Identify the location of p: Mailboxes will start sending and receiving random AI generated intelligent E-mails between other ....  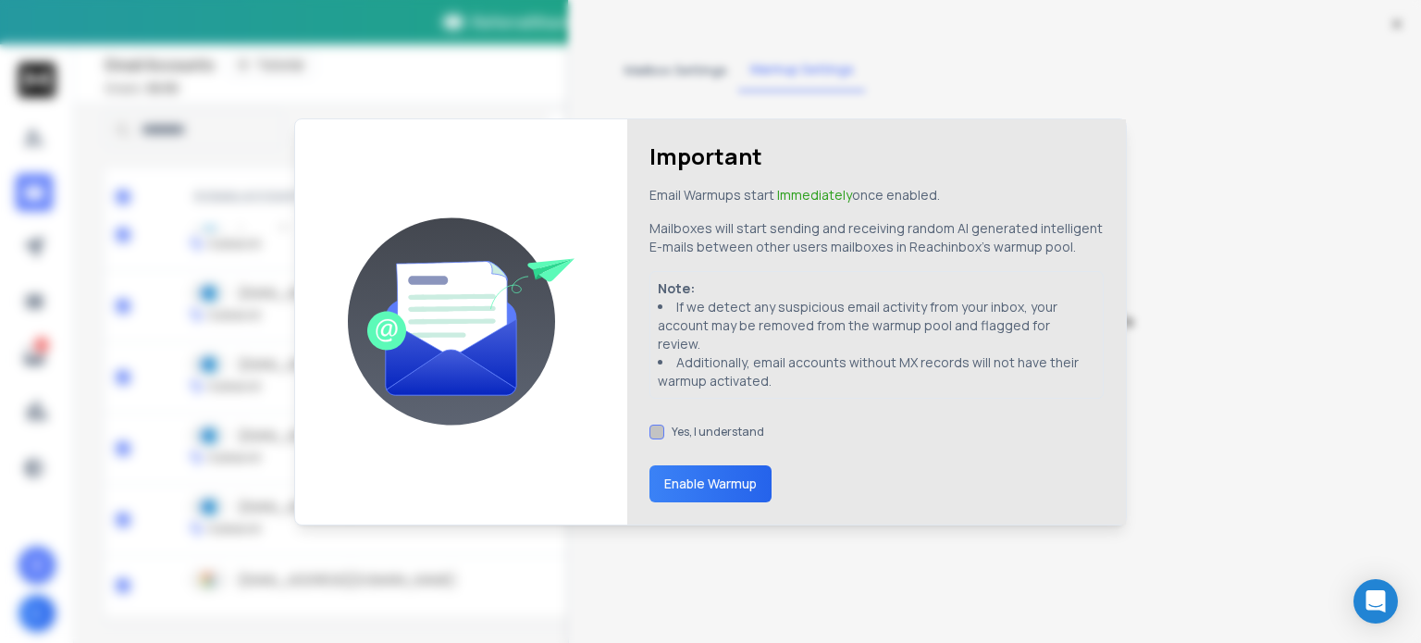
(876, 238).